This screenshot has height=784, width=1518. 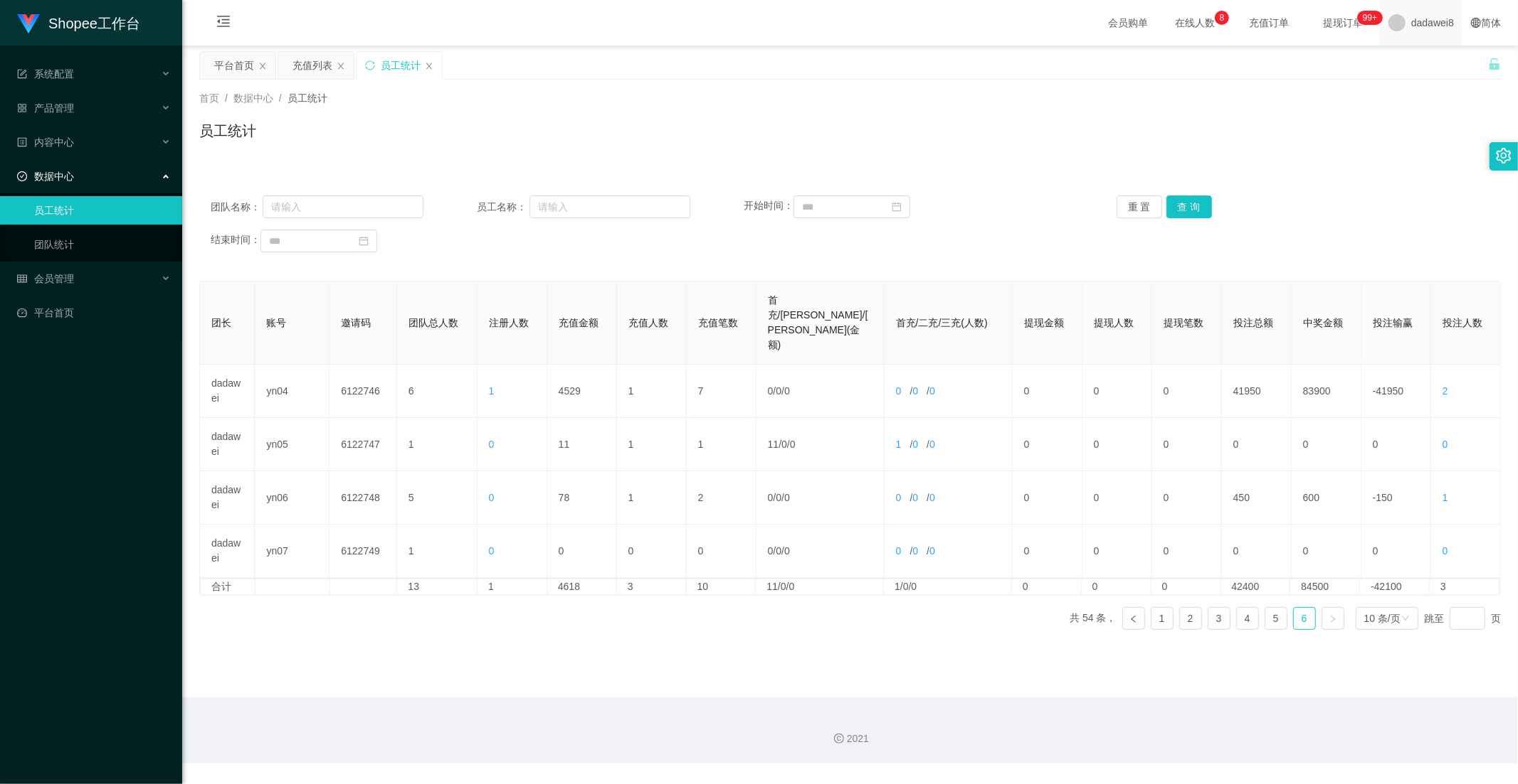 What do you see at coordinates (578, 323) in the screenshot?
I see `span: 充值金额` at bounding box center [578, 323].